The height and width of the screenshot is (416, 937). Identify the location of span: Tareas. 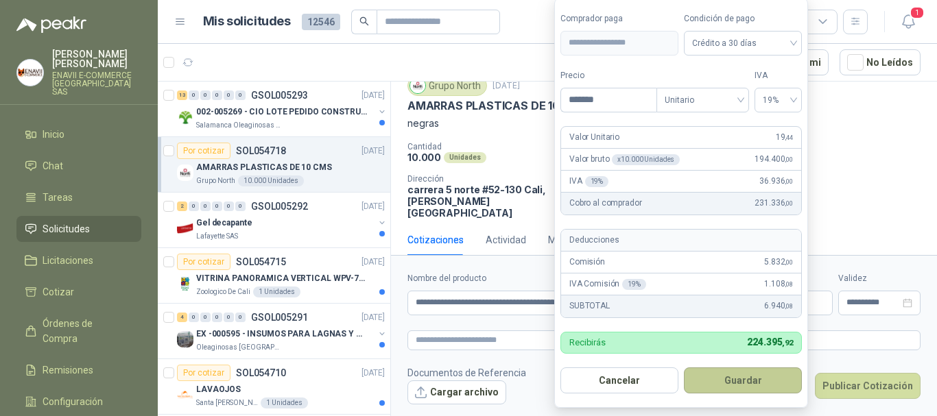
(58, 198).